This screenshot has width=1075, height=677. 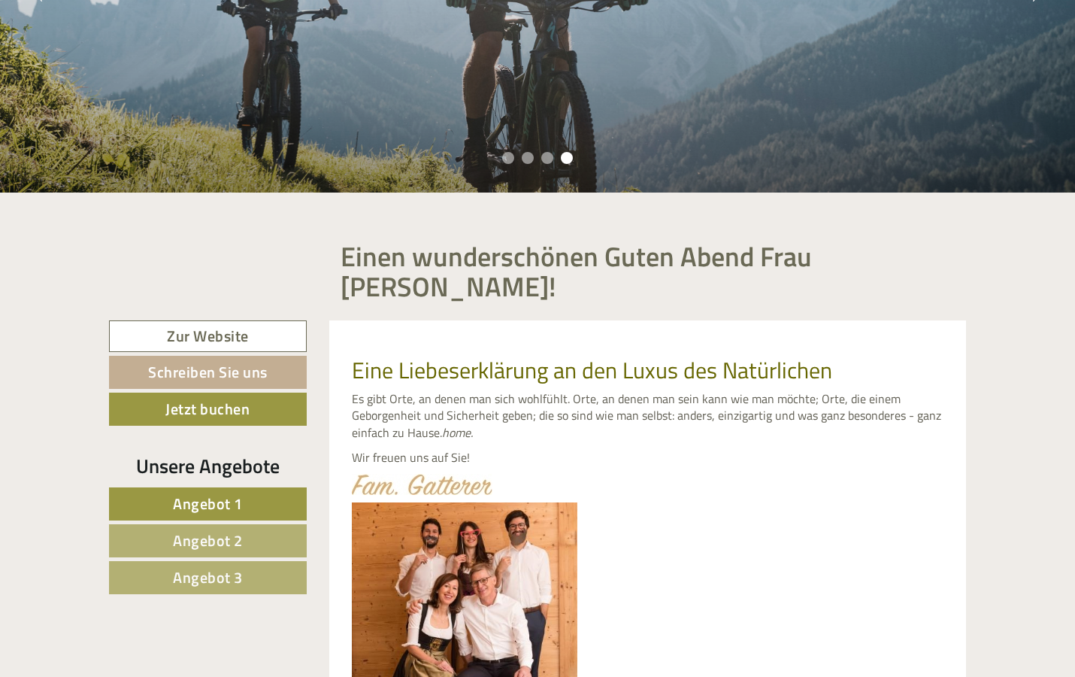 What do you see at coordinates (208, 409) in the screenshot?
I see `a: Jetzt buchen` at bounding box center [208, 409].